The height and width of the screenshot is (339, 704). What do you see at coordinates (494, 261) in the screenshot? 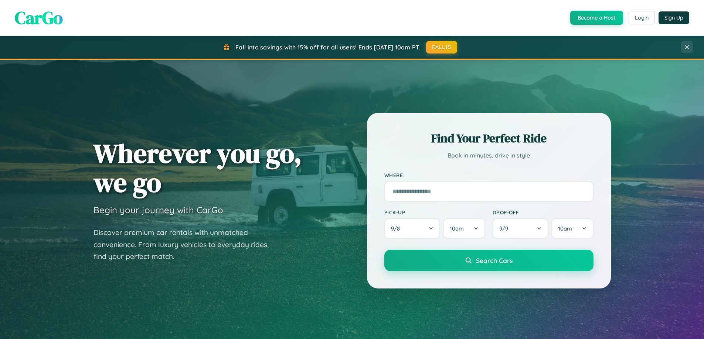
I see `span: Search Cars` at bounding box center [494, 261].